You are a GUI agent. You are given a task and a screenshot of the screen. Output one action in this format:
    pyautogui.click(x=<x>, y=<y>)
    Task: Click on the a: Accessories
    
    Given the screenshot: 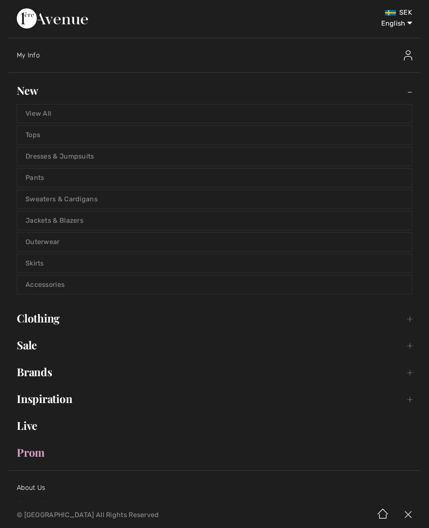 What is the action you would take?
    pyautogui.click(x=215, y=285)
    